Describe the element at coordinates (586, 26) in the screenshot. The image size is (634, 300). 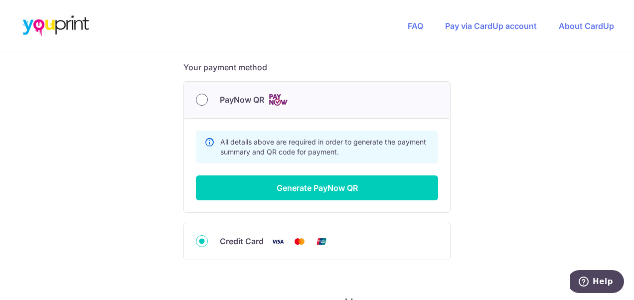
I see `a: About CardUp` at that location.